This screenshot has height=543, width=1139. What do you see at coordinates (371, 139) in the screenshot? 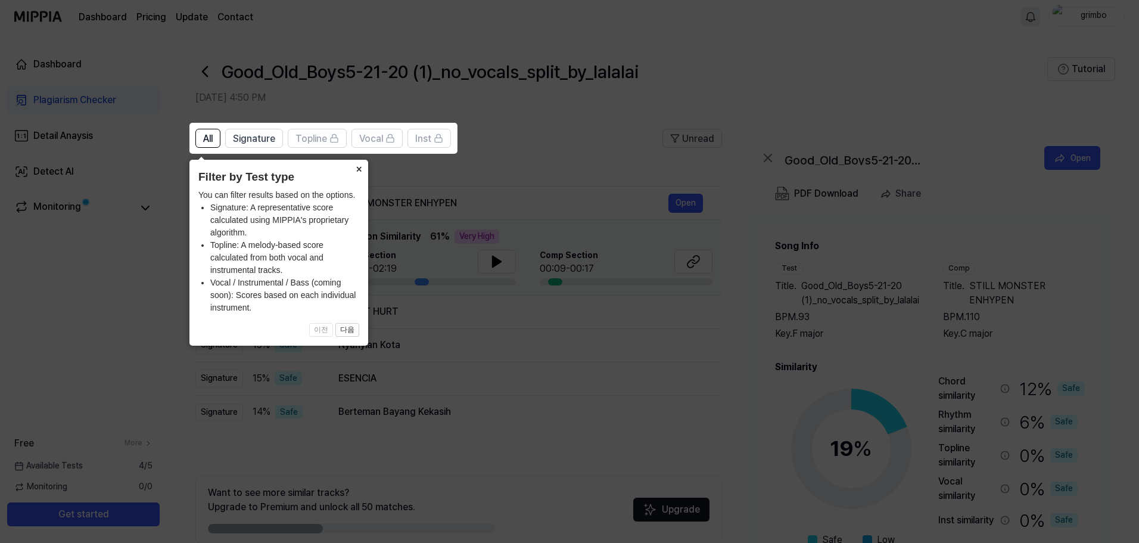
I see `span: Vocal` at bounding box center [371, 139].